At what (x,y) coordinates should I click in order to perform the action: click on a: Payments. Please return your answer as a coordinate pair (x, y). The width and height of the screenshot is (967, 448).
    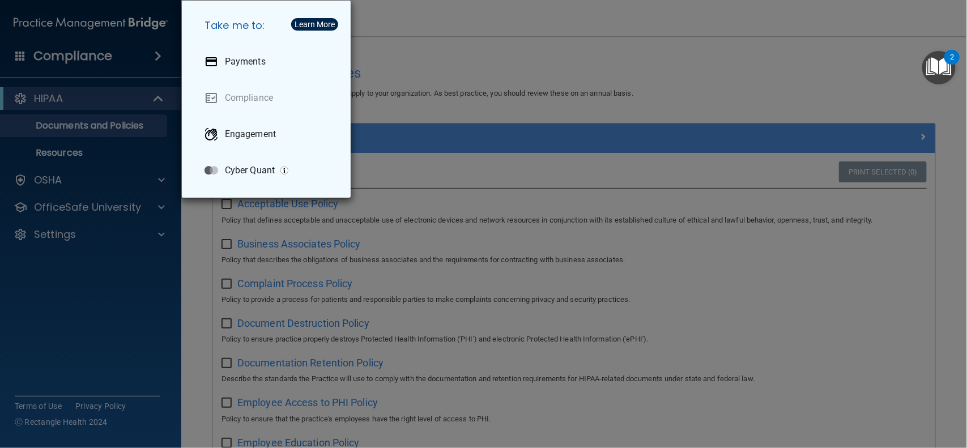
    Looking at the image, I should click on (268, 62).